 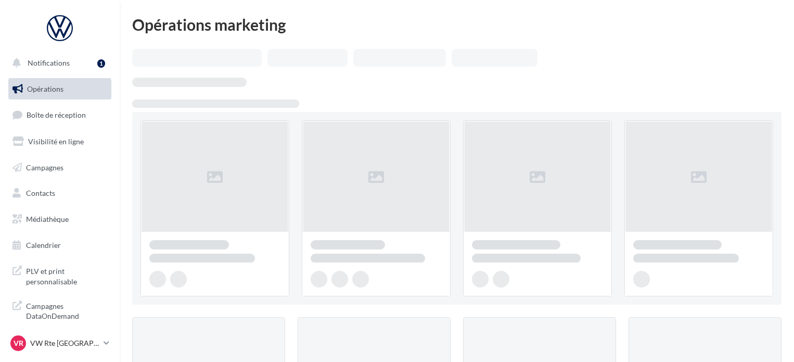 I want to click on div: 1, so click(x=101, y=64).